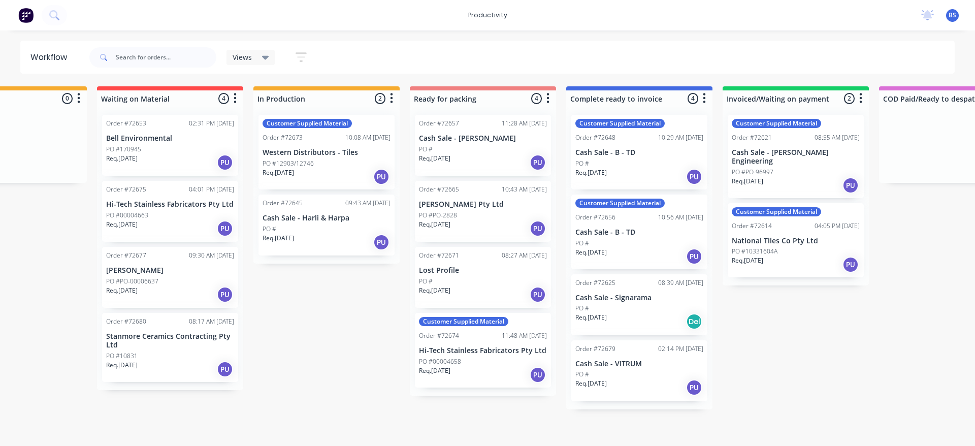  What do you see at coordinates (952, 15) in the screenshot?
I see `span: BS` at bounding box center [952, 15].